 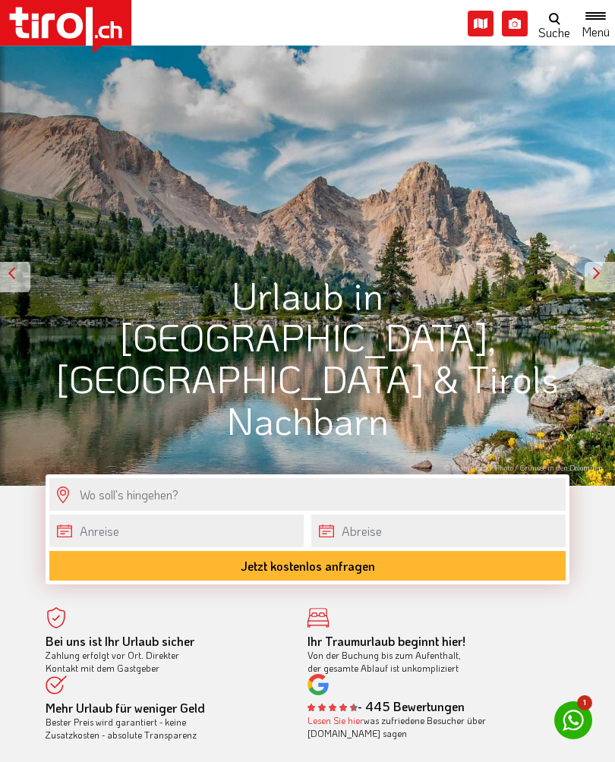 I want to click on div: Zahlung erfolgt vor Ort. Direkter Kontakt mit dem Gastgeber, so click(x=165, y=654).